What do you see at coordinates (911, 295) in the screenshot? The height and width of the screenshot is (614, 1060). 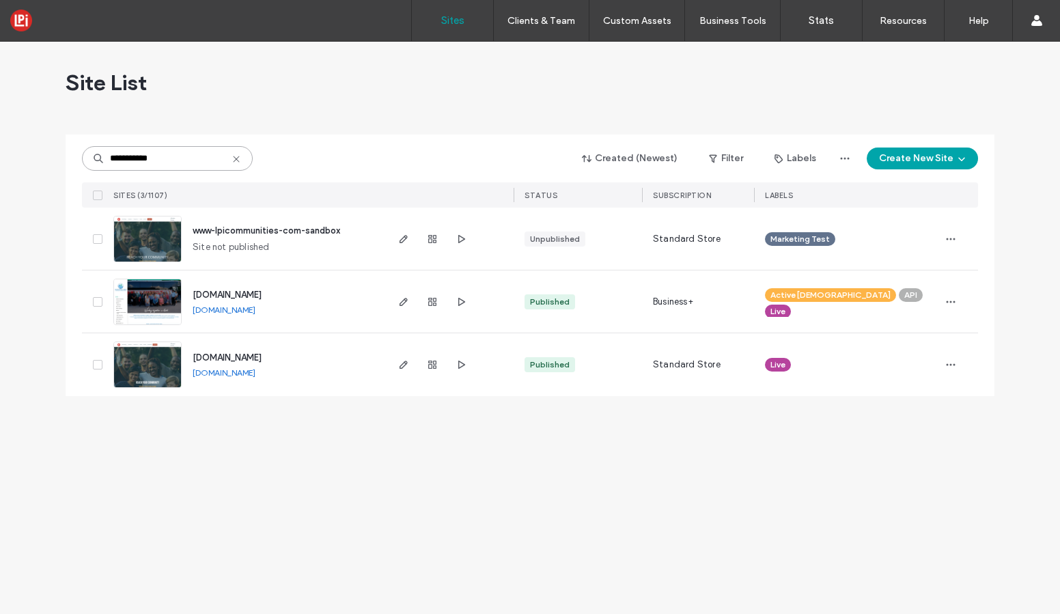 I see `span: API` at bounding box center [911, 295].